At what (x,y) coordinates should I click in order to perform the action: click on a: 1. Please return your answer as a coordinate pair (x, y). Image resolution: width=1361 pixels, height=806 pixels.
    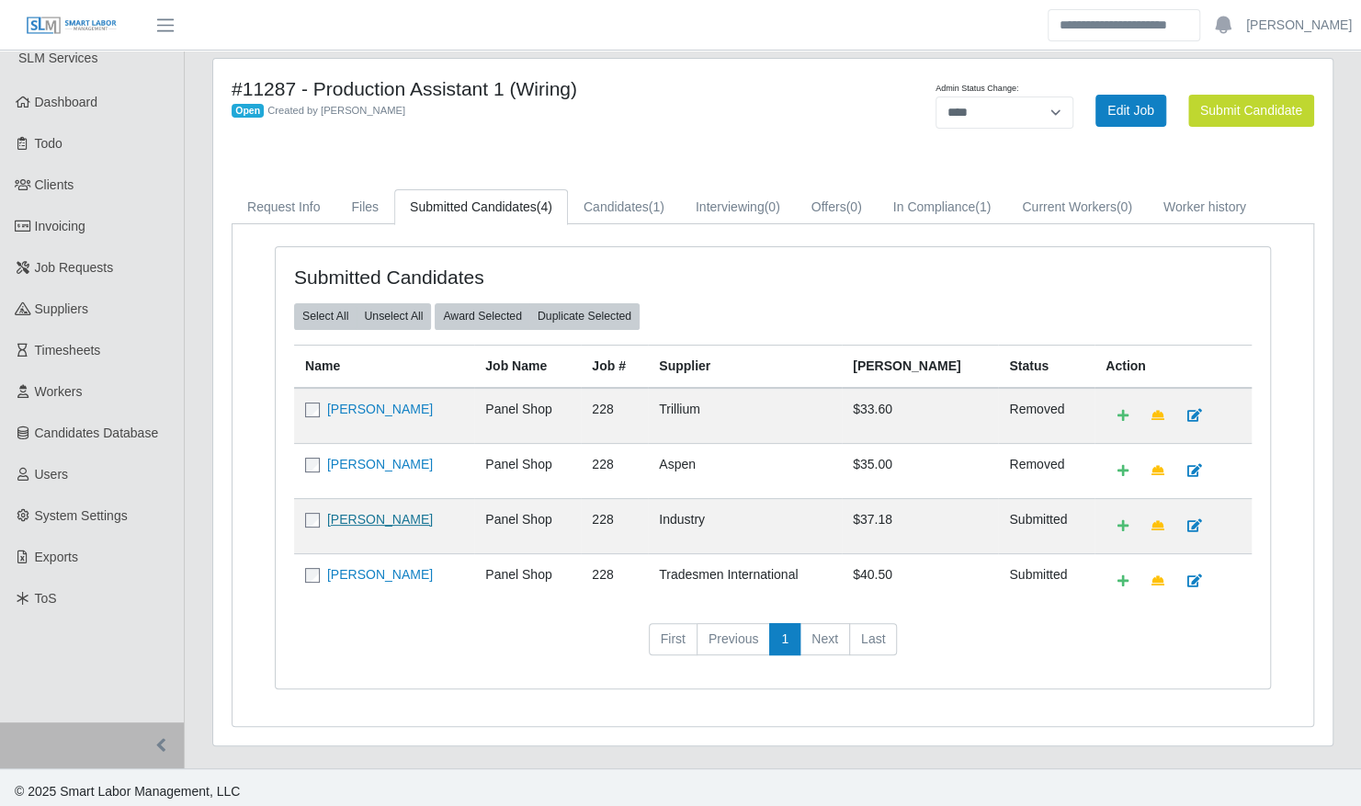
    Looking at the image, I should click on (785, 639).